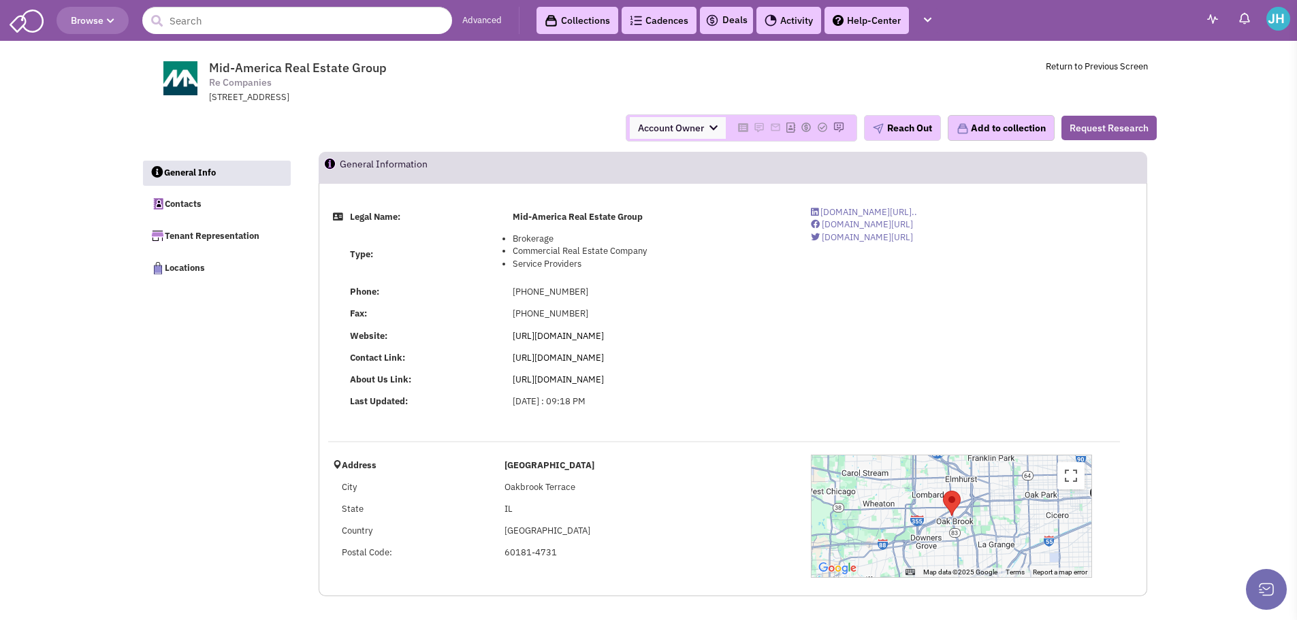 The height and width of the screenshot is (620, 1297). What do you see at coordinates (952, 503) in the screenshot?
I see `div: Mid-America Real Estate Group` at bounding box center [952, 503].